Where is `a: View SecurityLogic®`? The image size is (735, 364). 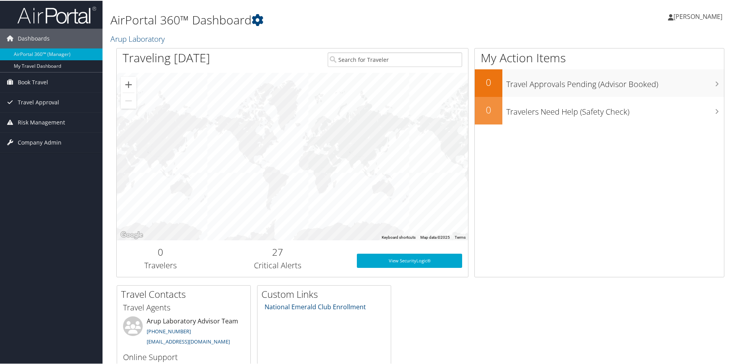 a: View SecurityLogic® is located at coordinates (409, 260).